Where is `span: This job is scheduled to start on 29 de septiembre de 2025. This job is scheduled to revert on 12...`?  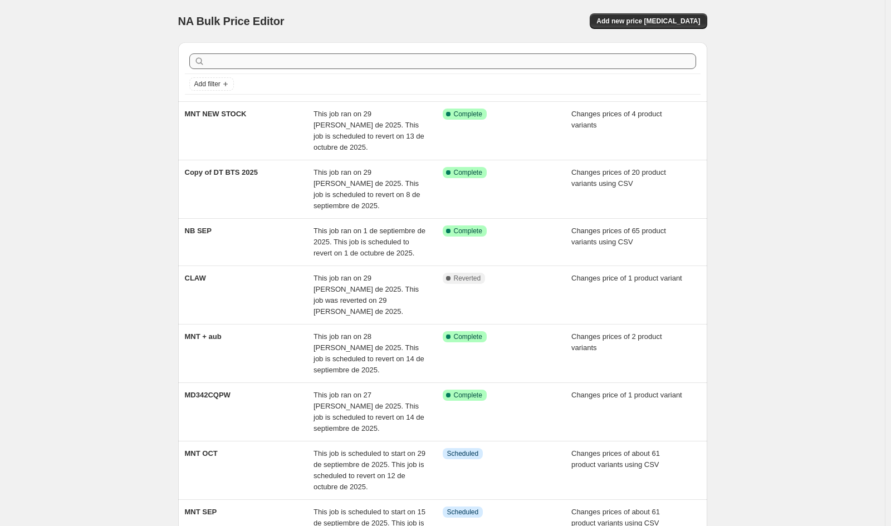 span: This job is scheduled to start on 29 de septiembre de 2025. This job is scheduled to revert on 12... is located at coordinates (369, 470).